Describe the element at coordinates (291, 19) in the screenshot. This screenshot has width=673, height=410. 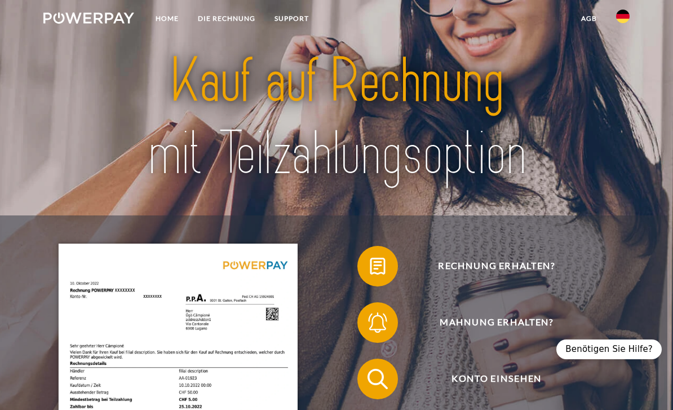
I see `a: SUPPORT` at that location.